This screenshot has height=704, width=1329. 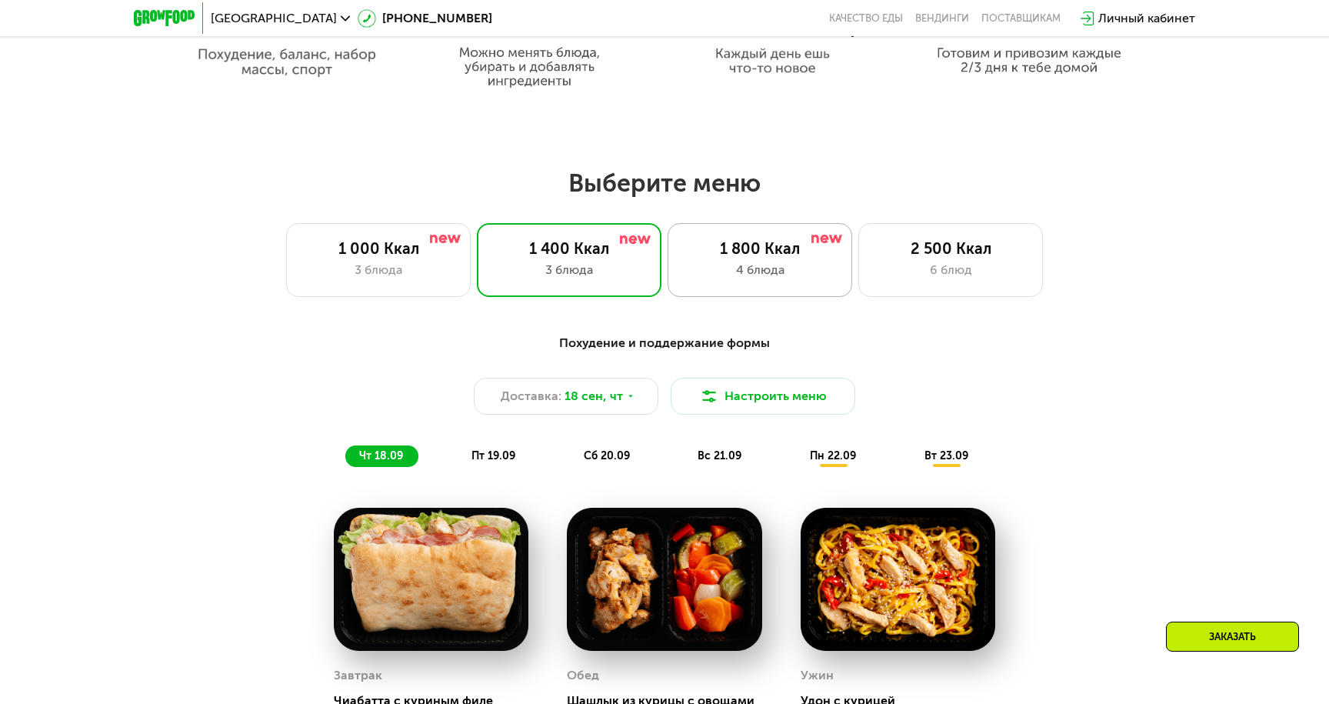 I want to click on span: 18 сен, чт, so click(x=594, y=396).